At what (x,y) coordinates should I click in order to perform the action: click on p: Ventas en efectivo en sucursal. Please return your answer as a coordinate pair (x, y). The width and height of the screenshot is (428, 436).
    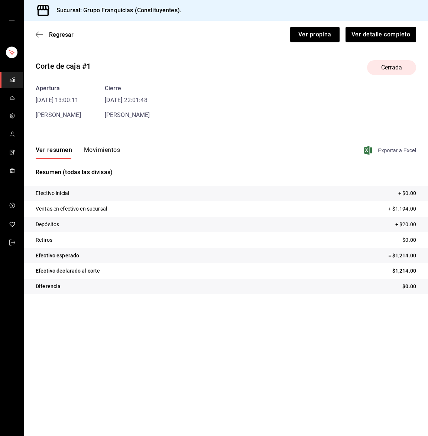
    Looking at the image, I should click on (71, 209).